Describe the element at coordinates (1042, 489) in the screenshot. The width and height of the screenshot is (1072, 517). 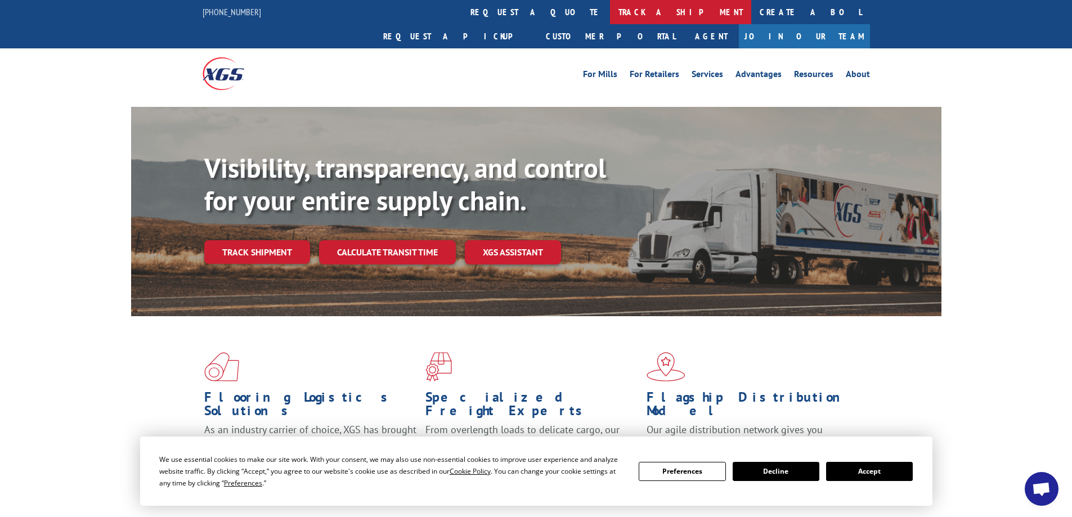
I see `div: Open chat` at that location.